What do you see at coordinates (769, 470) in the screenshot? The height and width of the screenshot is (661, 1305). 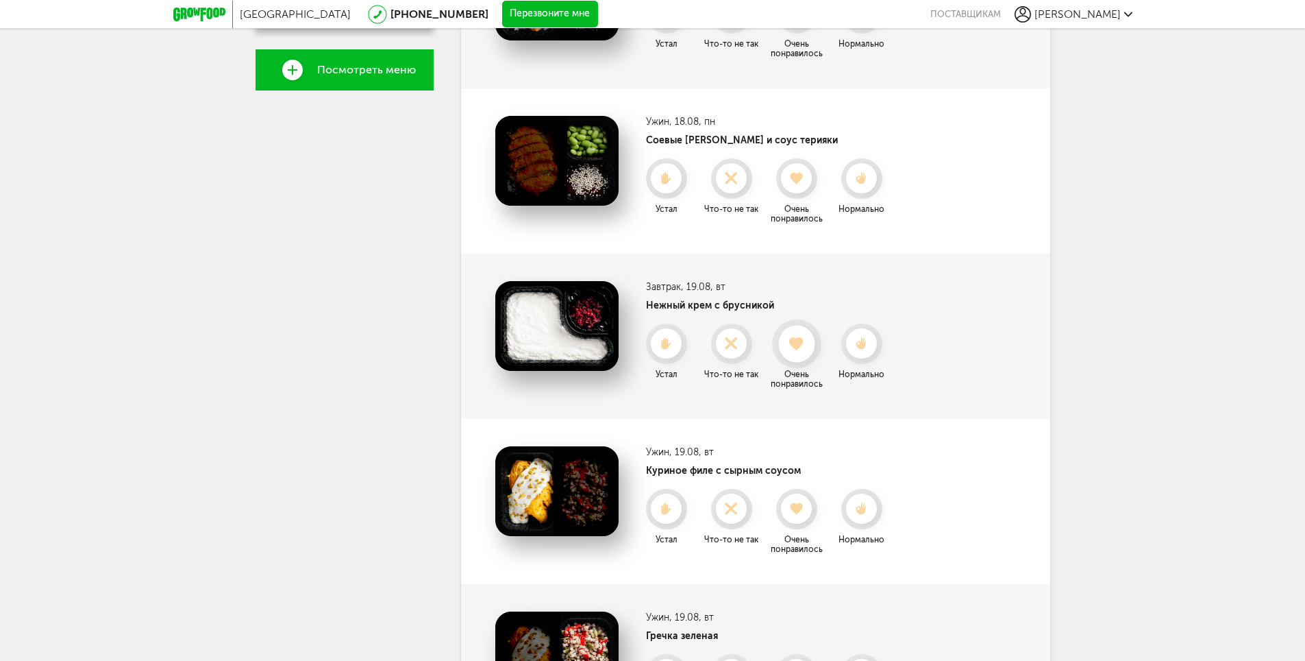 I see `h4: Куриное филе с сырным соусом` at bounding box center [769, 470].